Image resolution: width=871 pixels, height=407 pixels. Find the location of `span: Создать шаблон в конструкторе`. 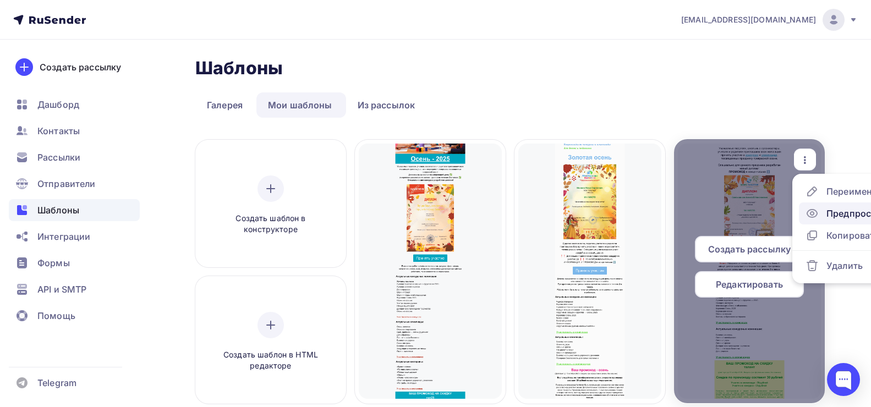

span: Создать шаблон в конструкторе is located at coordinates (271, 224).